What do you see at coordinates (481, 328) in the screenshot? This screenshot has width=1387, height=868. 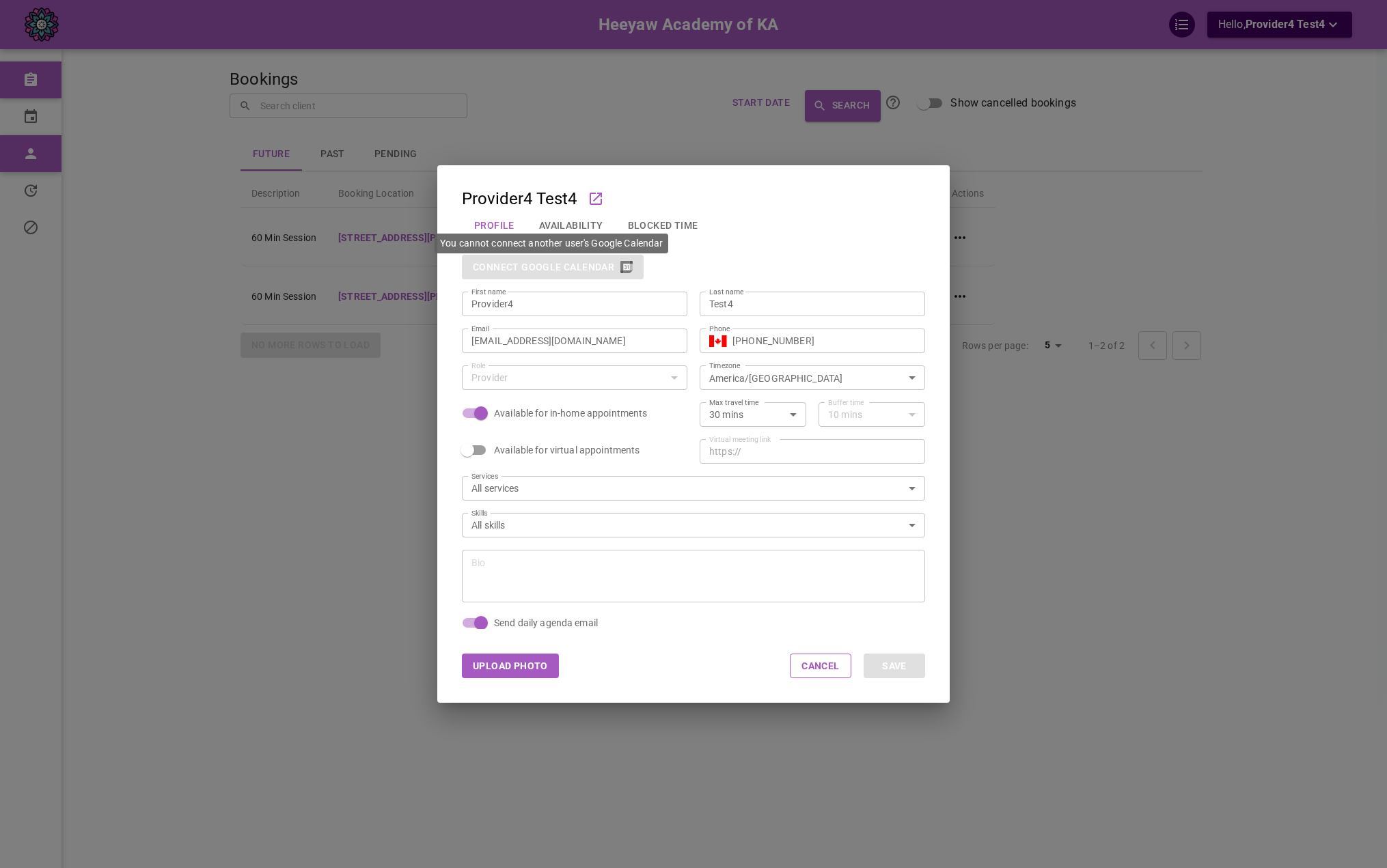 I see `label: Email` at bounding box center [481, 328].